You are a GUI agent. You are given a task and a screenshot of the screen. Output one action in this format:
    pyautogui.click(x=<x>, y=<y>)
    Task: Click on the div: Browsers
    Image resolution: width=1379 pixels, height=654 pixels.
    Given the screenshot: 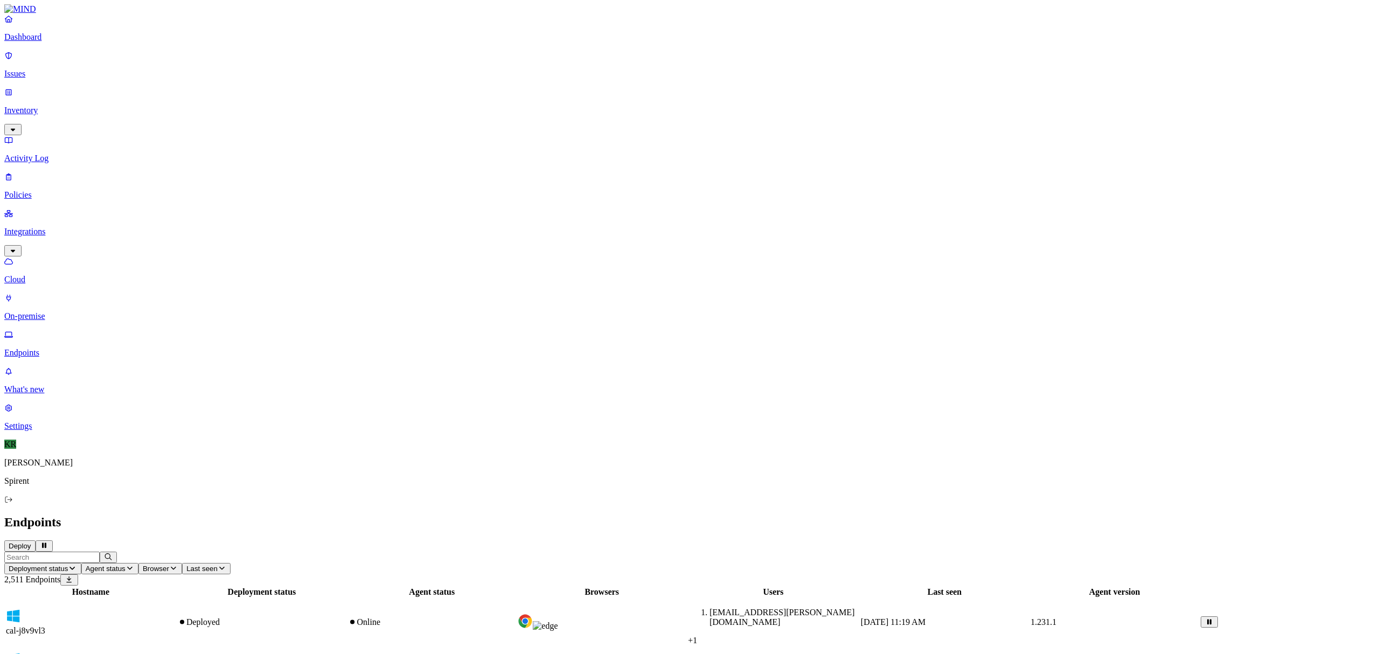 What is the action you would take?
    pyautogui.click(x=602, y=592)
    